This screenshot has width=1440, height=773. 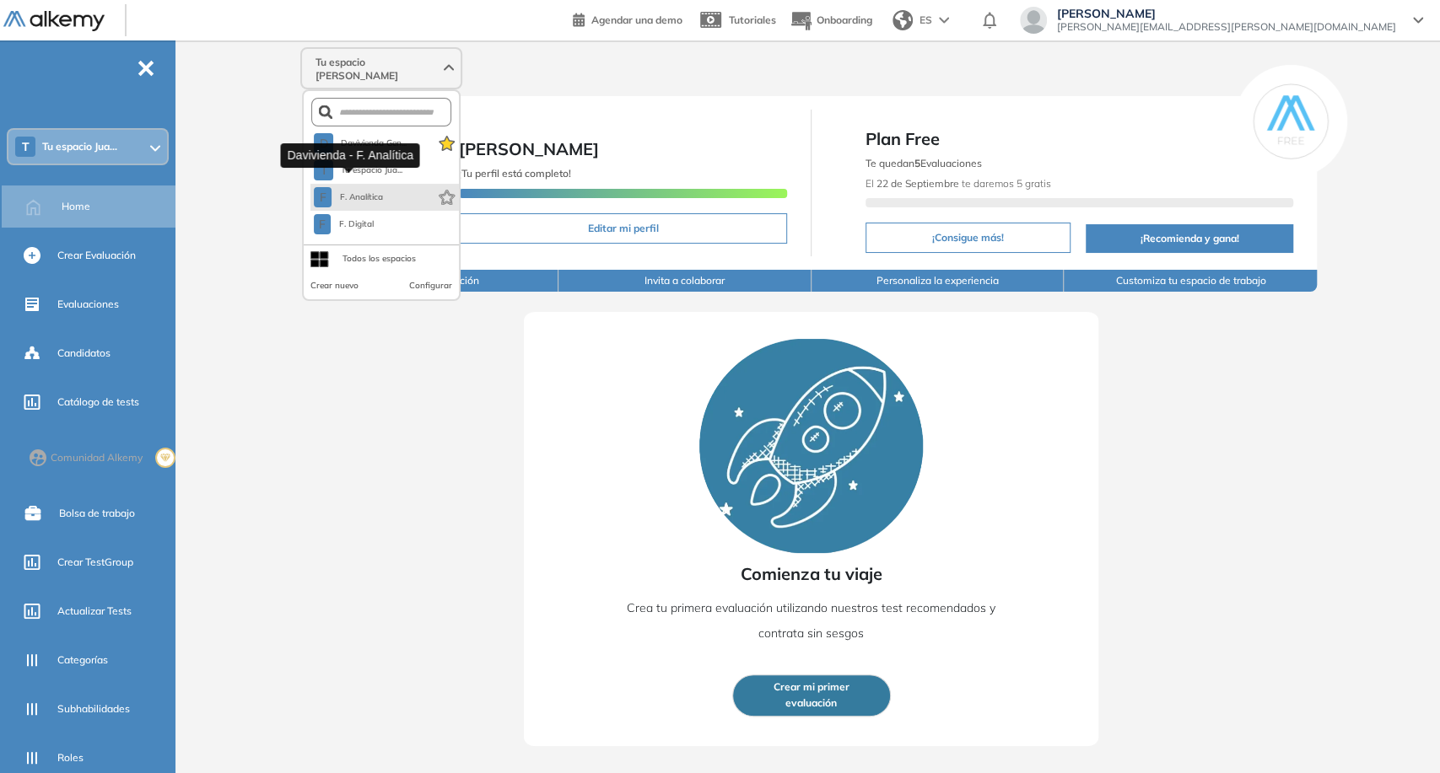 I want to click on span: evaluación, so click(x=811, y=703).